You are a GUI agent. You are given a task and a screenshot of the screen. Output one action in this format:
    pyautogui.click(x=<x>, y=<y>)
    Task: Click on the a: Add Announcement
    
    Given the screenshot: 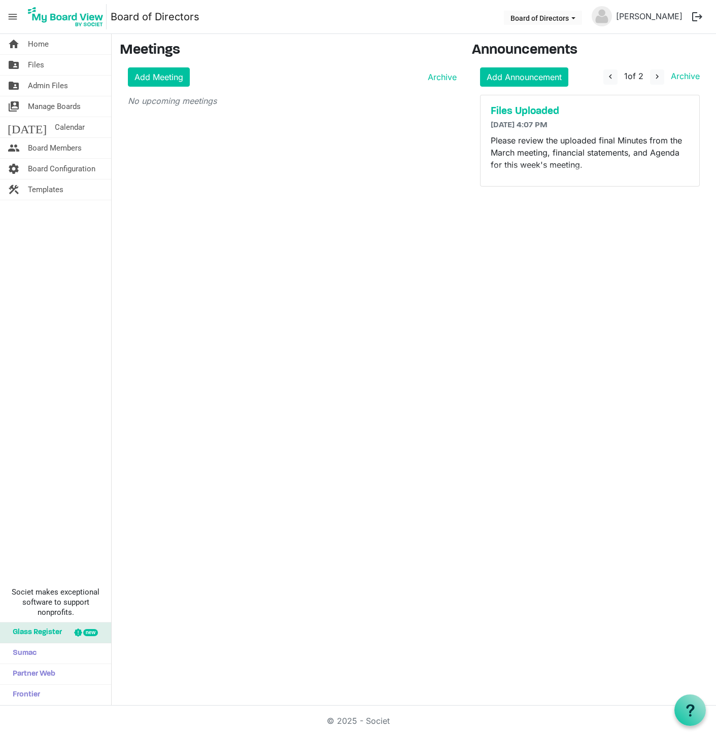 What is the action you would take?
    pyautogui.click(x=524, y=77)
    